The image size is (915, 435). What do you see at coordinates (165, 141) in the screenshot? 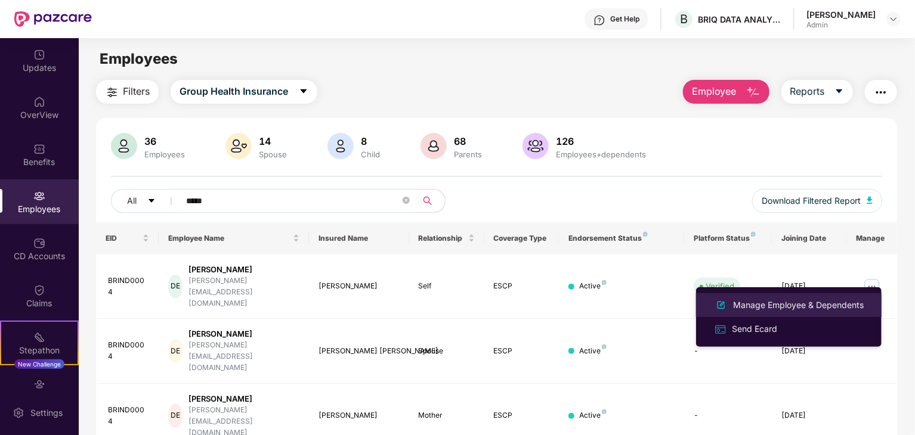
I see `div: 36` at bounding box center [165, 141].